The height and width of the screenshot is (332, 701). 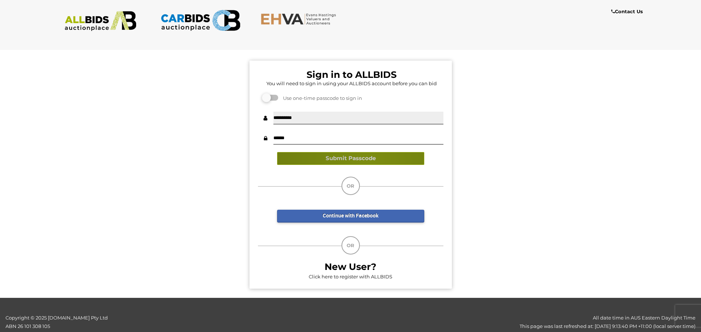 What do you see at coordinates (351, 83) in the screenshot?
I see `h5: You will need to sign in using your ALLBIDS account before you can bid` at bounding box center [351, 83].